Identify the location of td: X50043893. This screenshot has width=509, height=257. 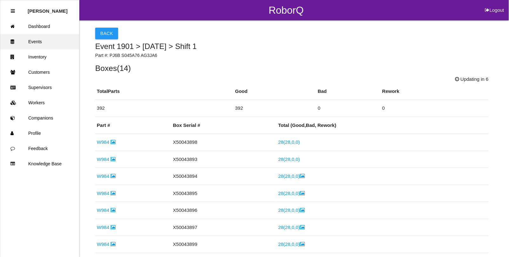
(224, 159).